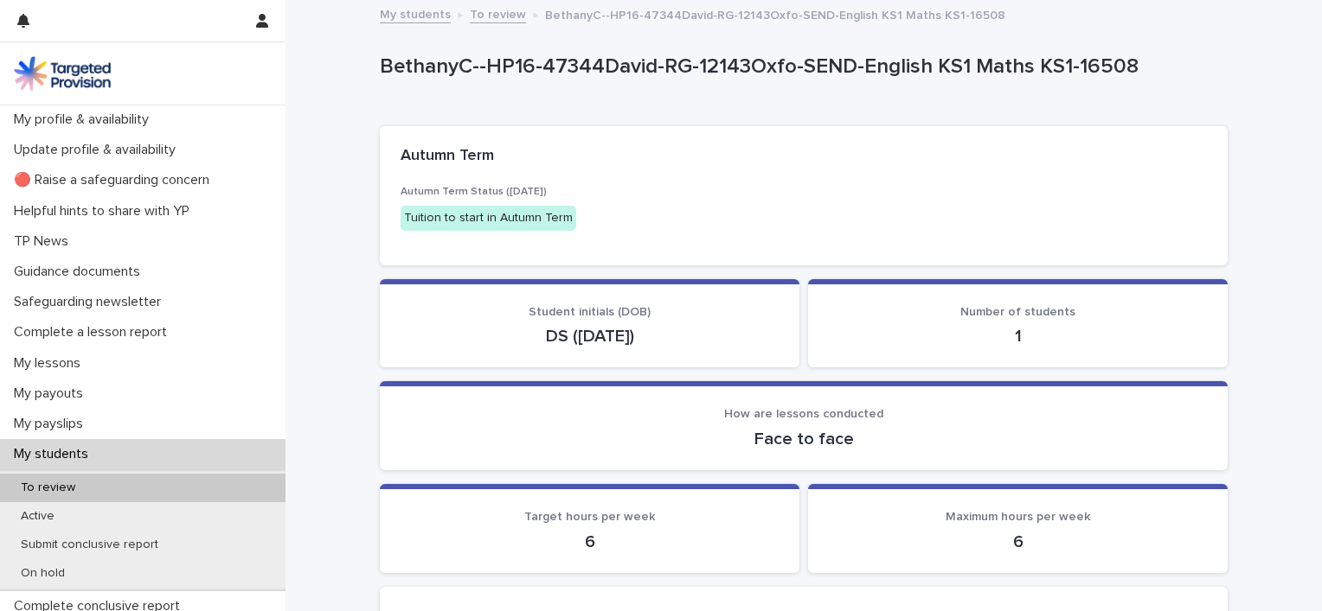 The image size is (1322, 611). What do you see at coordinates (589, 312) in the screenshot?
I see `span: Student initials (DOB)` at bounding box center [589, 312].